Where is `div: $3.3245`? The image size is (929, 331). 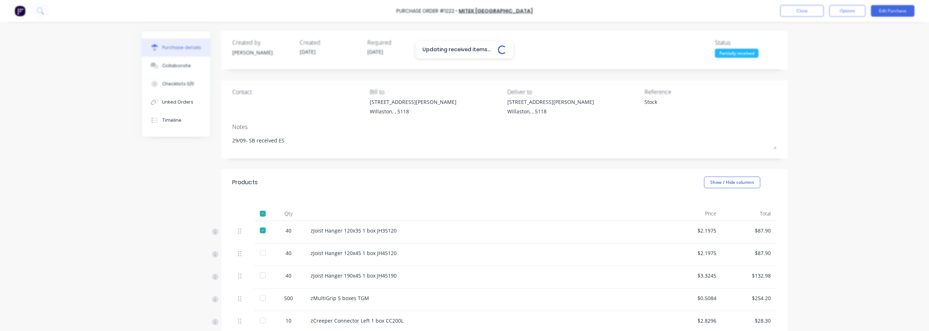
div: $3.3245 is located at coordinates (695, 275).